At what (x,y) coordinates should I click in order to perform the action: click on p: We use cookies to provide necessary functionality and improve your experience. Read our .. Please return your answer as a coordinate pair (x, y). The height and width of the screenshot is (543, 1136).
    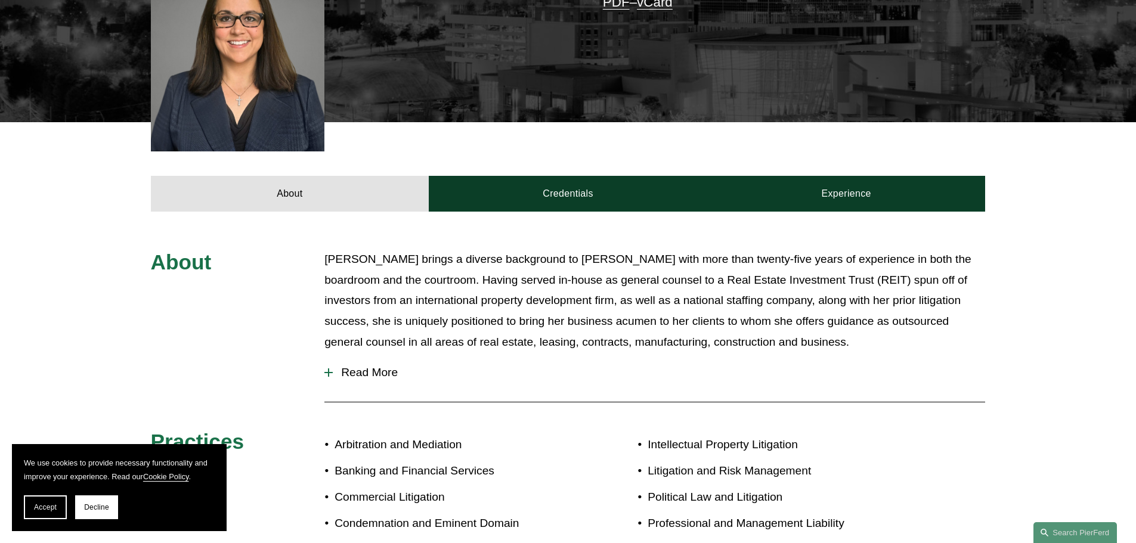
    Looking at the image, I should click on (119, 470).